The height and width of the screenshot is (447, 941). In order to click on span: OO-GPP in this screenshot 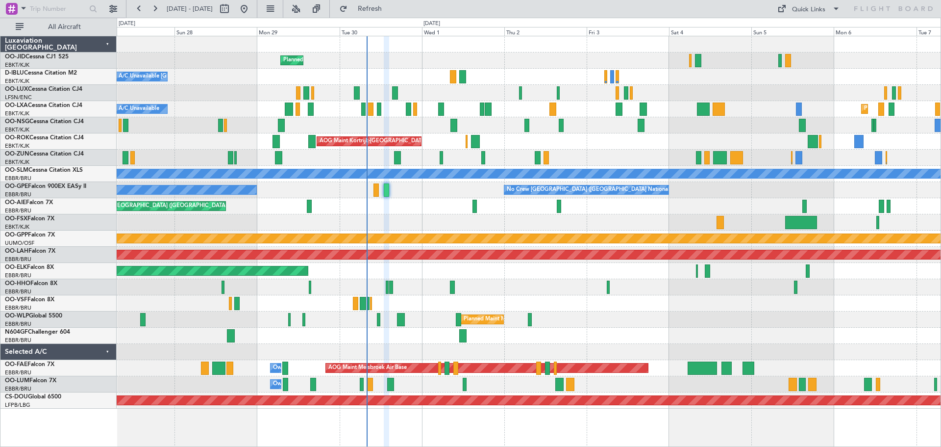, I will do `click(16, 235)`.